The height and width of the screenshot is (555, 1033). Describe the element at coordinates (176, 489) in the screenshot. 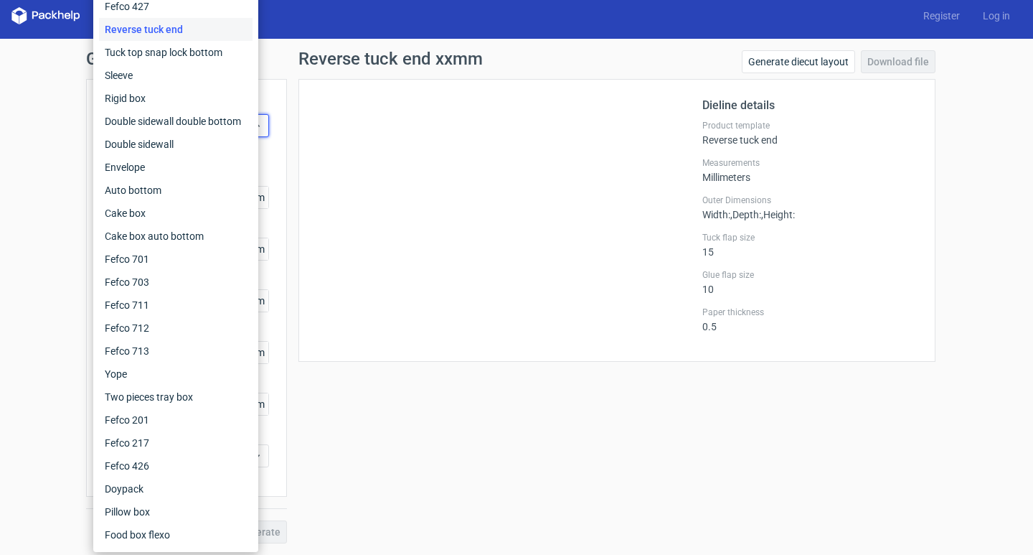

I see `div: Doypack` at that location.